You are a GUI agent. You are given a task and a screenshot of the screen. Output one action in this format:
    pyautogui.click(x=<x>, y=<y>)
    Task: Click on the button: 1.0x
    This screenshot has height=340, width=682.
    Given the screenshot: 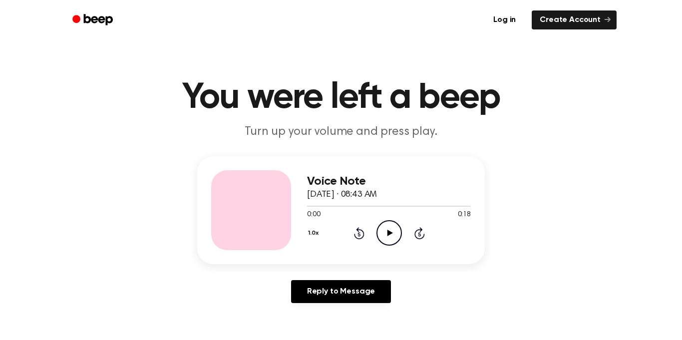 What is the action you would take?
    pyautogui.click(x=315, y=233)
    